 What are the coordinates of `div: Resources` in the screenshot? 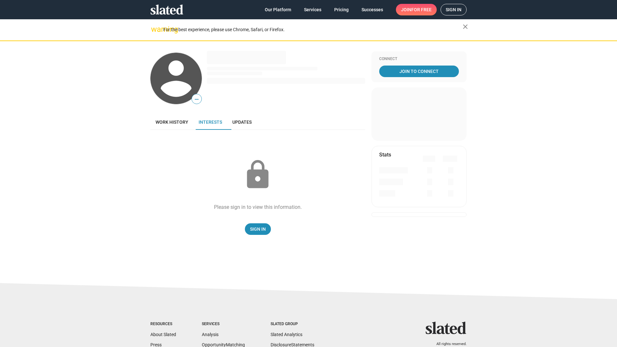 It's located at (163, 324).